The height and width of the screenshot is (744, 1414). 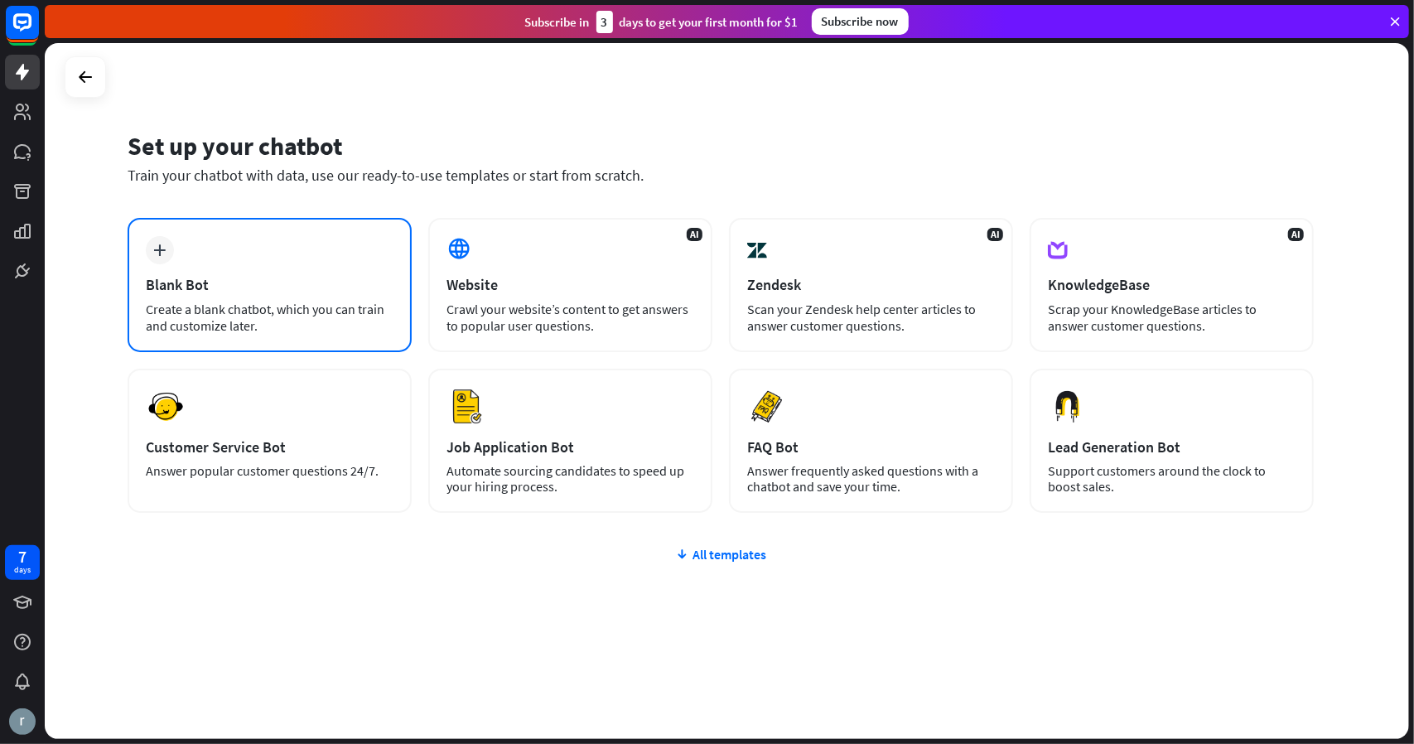 I want to click on a: 7 days, so click(x=22, y=563).